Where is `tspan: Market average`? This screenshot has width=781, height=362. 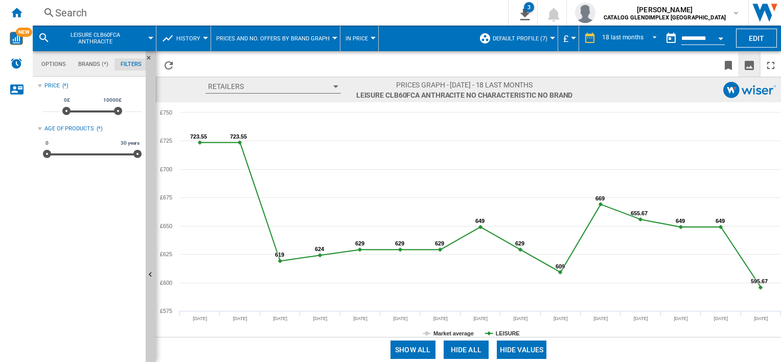 tspan: Market average is located at coordinates (454, 333).